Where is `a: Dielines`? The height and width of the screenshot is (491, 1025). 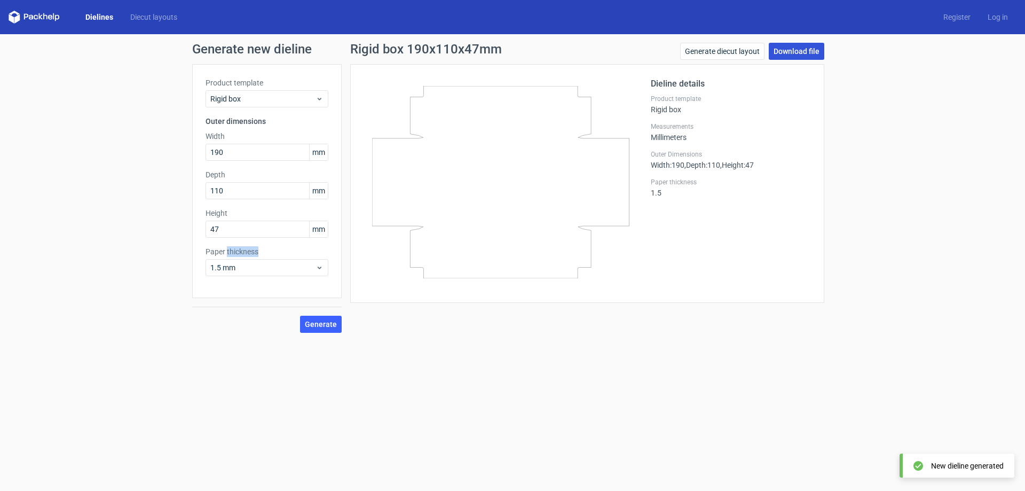
a: Dielines is located at coordinates (99, 17).